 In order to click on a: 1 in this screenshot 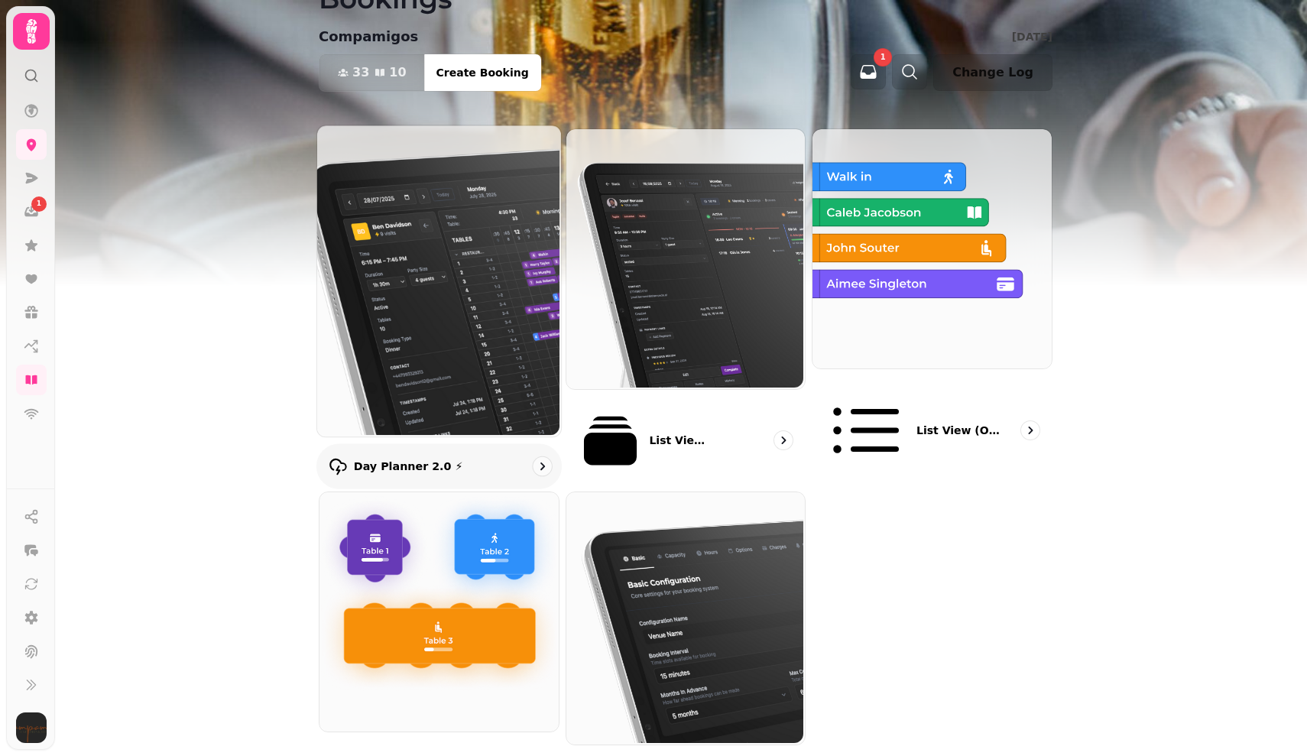, I will do `click(31, 212)`.